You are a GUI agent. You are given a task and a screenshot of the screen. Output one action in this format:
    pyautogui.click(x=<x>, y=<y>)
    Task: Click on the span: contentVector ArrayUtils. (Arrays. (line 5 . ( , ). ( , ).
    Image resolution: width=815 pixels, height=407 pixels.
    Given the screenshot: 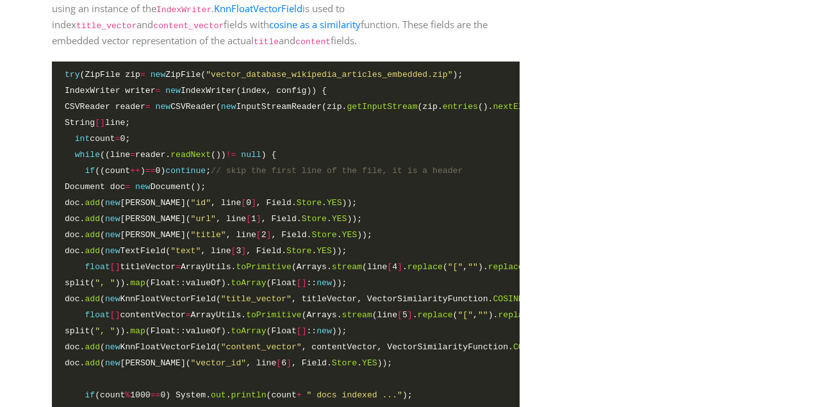 What is the action you would take?
    pyautogui.click(x=322, y=315)
    